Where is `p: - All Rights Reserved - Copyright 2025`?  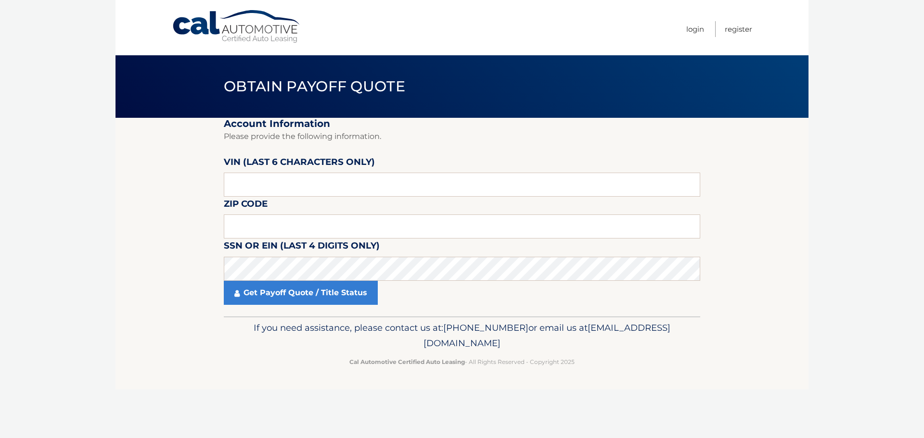
p: - All Rights Reserved - Copyright 2025 is located at coordinates (462, 362).